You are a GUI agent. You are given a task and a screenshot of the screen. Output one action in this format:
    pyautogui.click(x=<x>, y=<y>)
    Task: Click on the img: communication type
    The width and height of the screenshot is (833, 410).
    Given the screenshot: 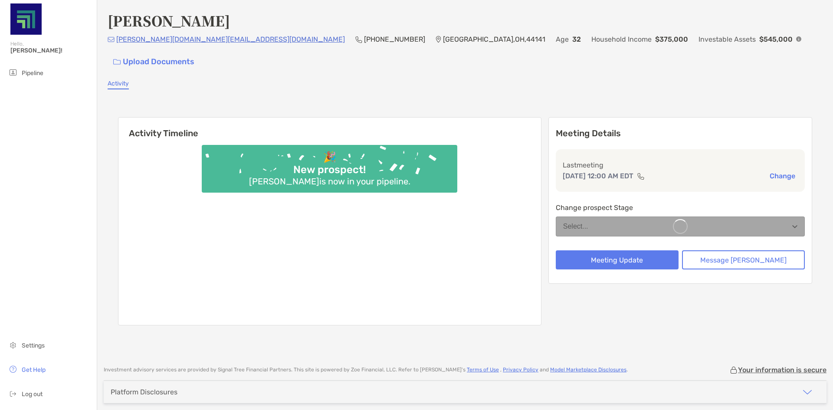 What is the action you would take?
    pyautogui.click(x=641, y=176)
    